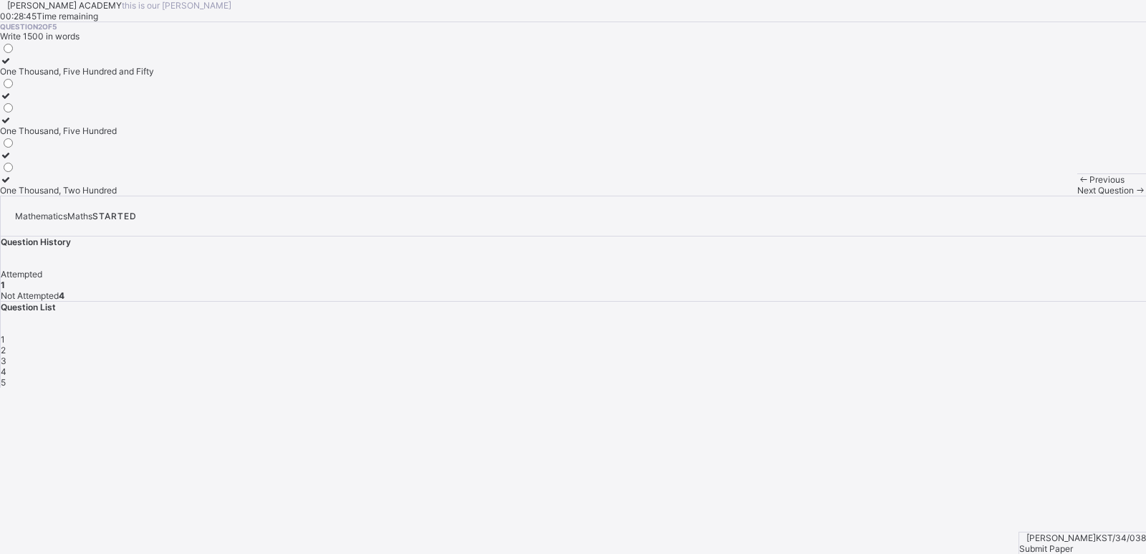 Image resolution: width=1146 pixels, height=554 pixels. Describe the element at coordinates (28, 307) in the screenshot. I see `span: Question List` at that location.